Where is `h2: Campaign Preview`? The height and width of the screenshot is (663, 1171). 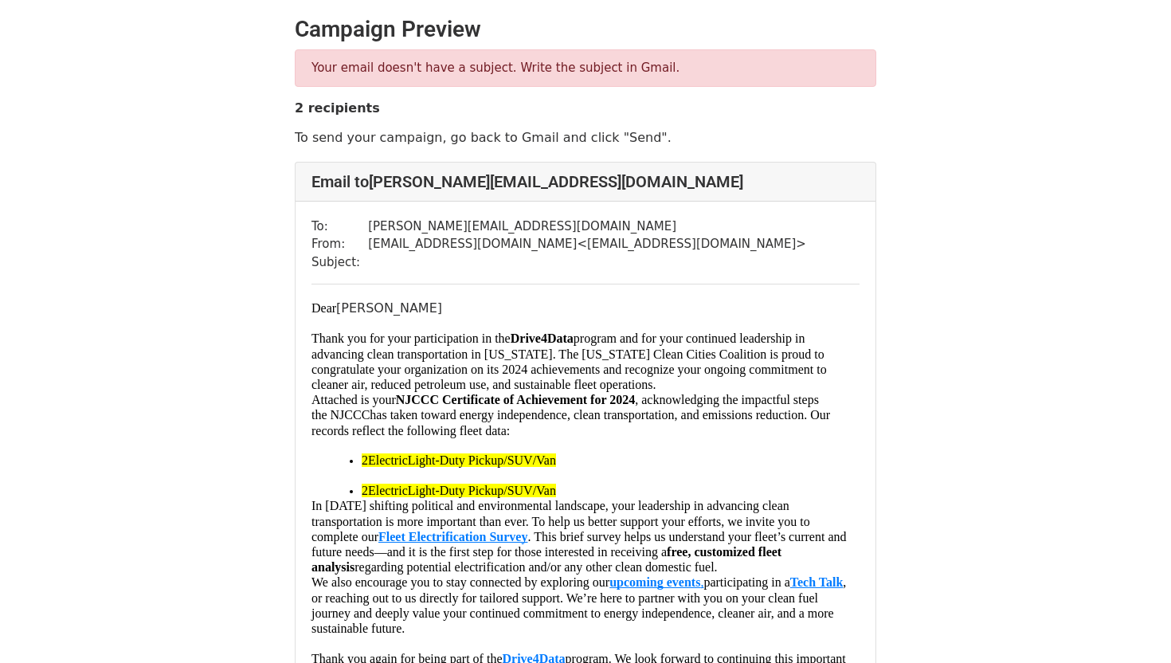
h2: Campaign Preview is located at coordinates (586, 29).